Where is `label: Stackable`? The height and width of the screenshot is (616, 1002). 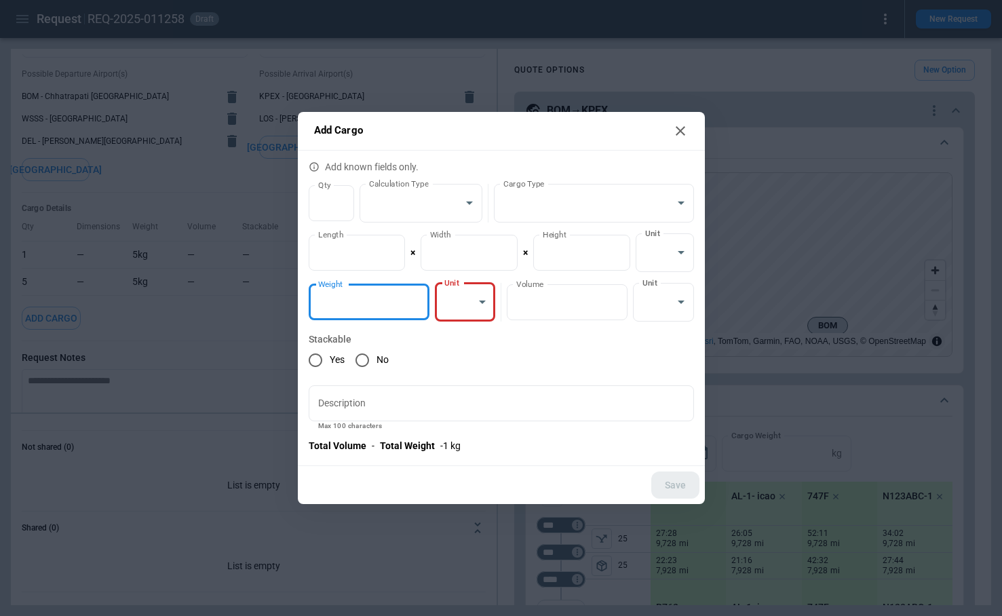 label: Stackable is located at coordinates (501, 339).